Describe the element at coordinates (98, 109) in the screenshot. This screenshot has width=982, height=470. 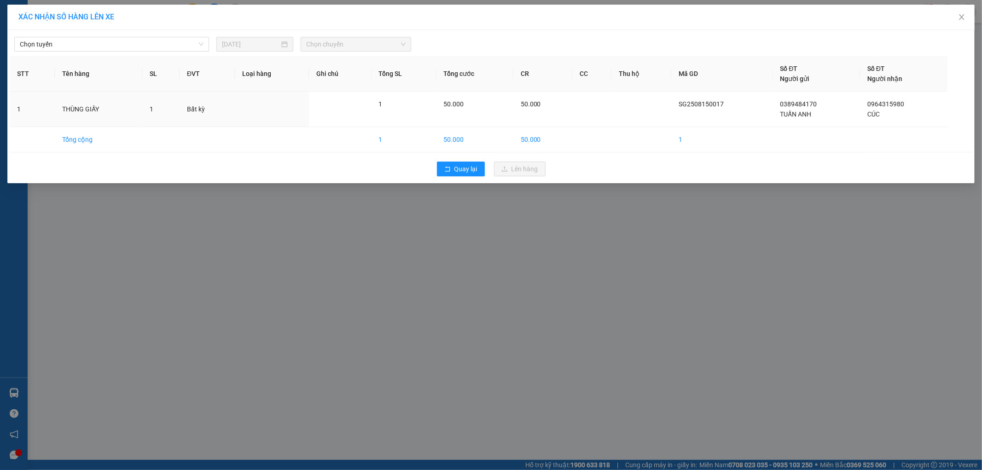
I see `td: THÙNG GIẤY` at that location.